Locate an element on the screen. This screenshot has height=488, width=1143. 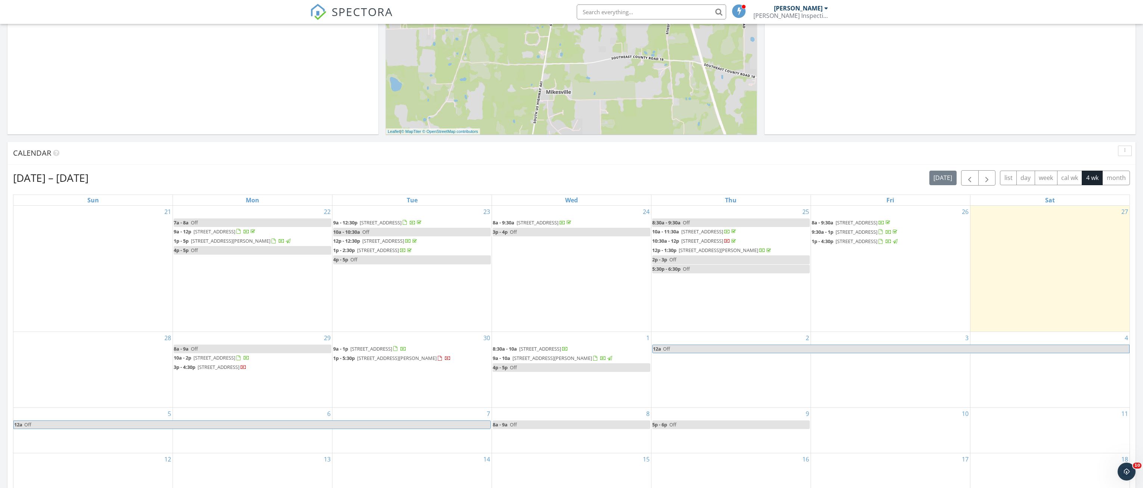
td: Go to September 30, 2025 is located at coordinates (412, 369).